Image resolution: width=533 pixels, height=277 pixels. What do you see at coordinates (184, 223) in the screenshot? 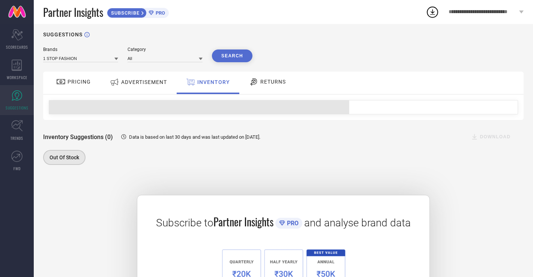
I see `span: Subscribe to` at bounding box center [184, 223].